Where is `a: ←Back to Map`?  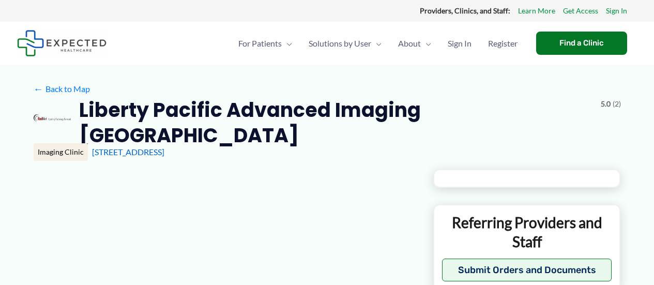
a: ←Back to Map is located at coordinates (62, 89).